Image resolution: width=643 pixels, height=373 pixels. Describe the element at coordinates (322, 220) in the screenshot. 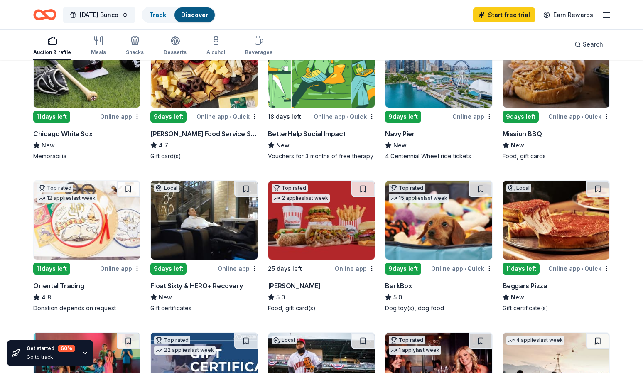

I see `img: Image for Portillo's` at that location.